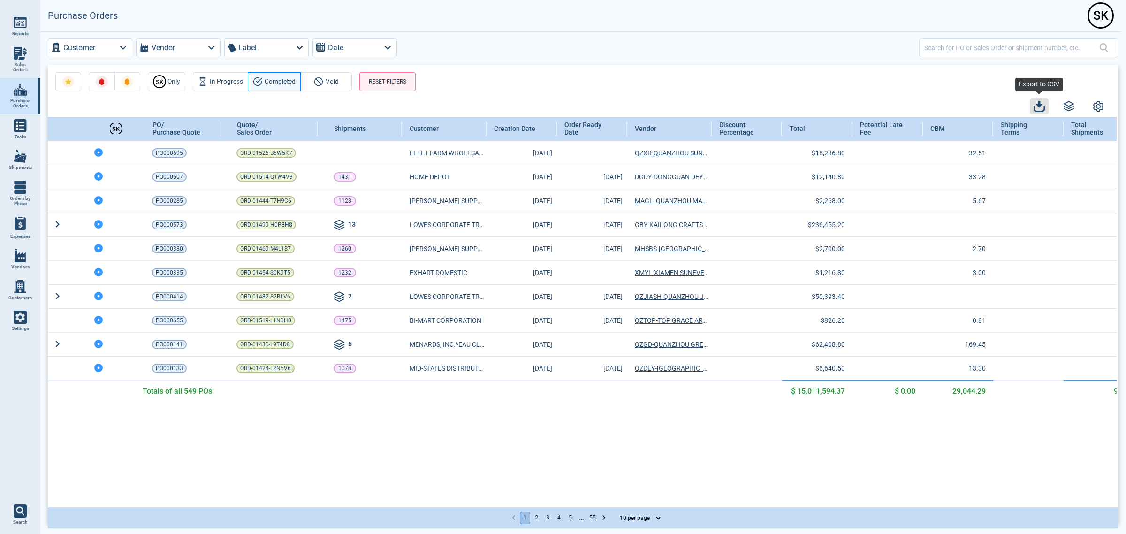 The image size is (1126, 534). What do you see at coordinates (169, 249) in the screenshot?
I see `span: PO000380` at bounding box center [169, 249].